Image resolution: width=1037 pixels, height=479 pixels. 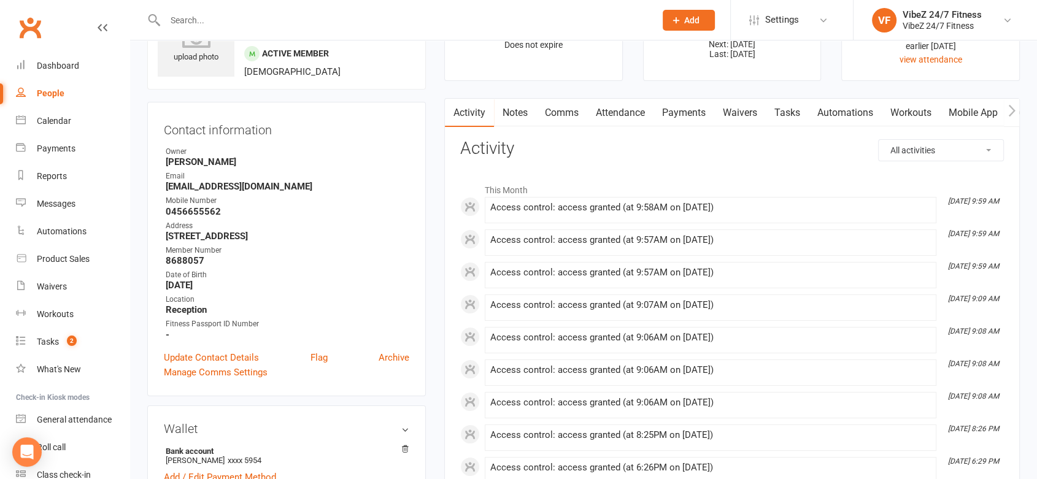 What do you see at coordinates (287, 201) in the screenshot?
I see `div: Mobile Number` at bounding box center [287, 201].